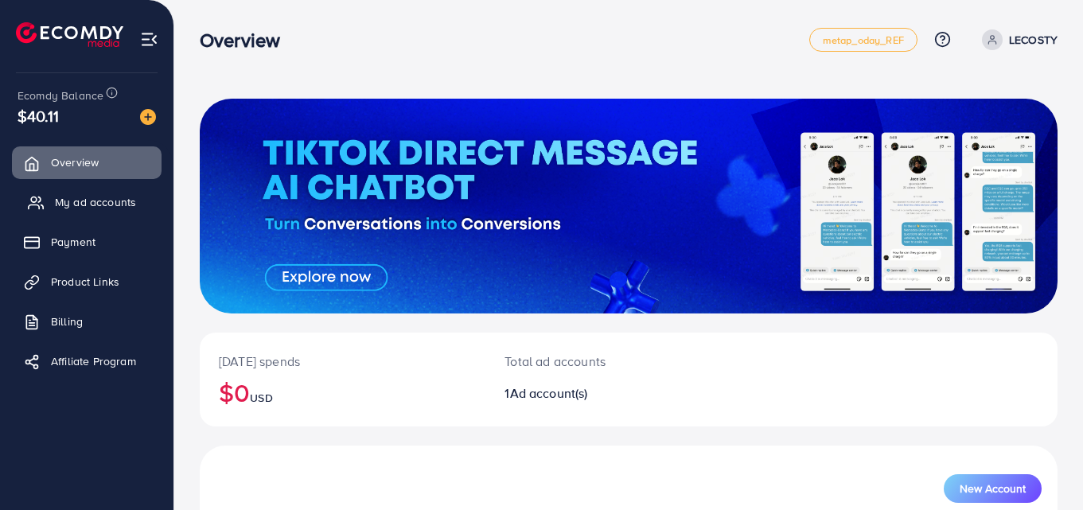 The height and width of the screenshot is (510, 1083). I want to click on h2: 1, so click(593, 393).